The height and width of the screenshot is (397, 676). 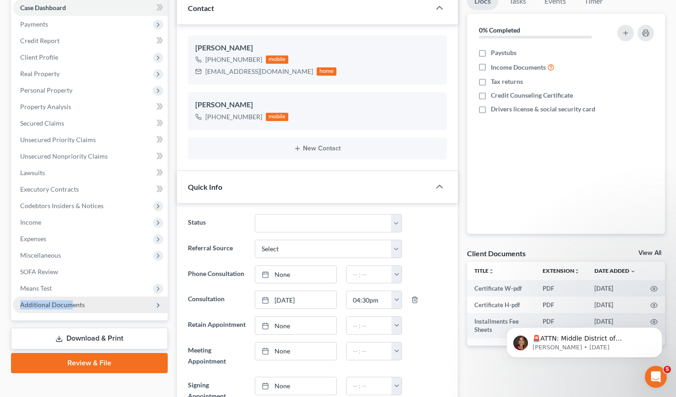 What do you see at coordinates (500, 30) in the screenshot?
I see `strong: 0% Completed` at bounding box center [500, 30].